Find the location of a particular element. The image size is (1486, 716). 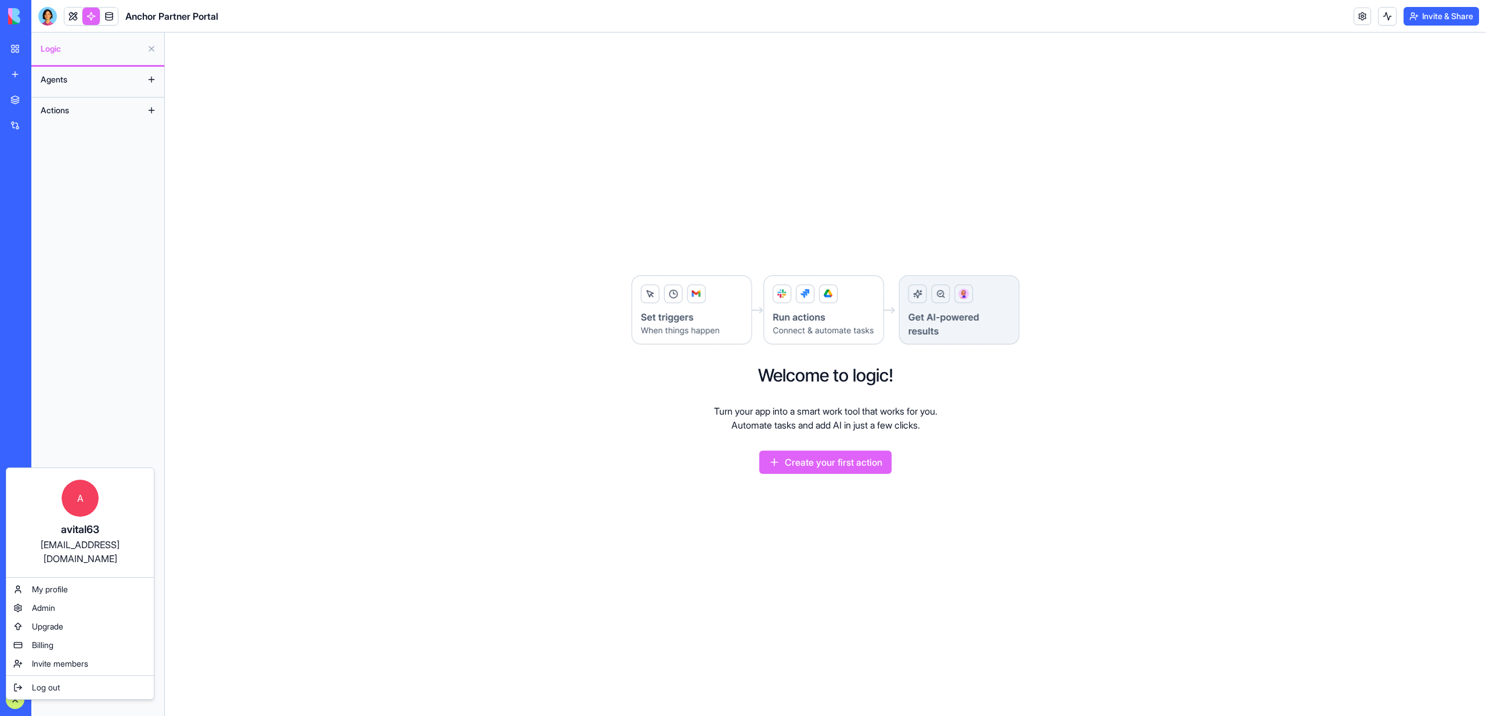

a: Admin is located at coordinates (80, 608).